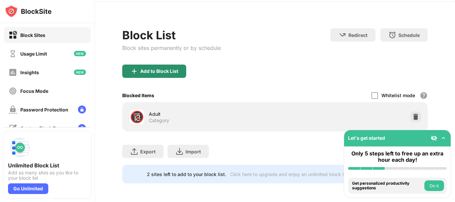 The height and width of the screenshot is (202, 455). I want to click on div: Add as many sites as you like to your block list, so click(47, 175).